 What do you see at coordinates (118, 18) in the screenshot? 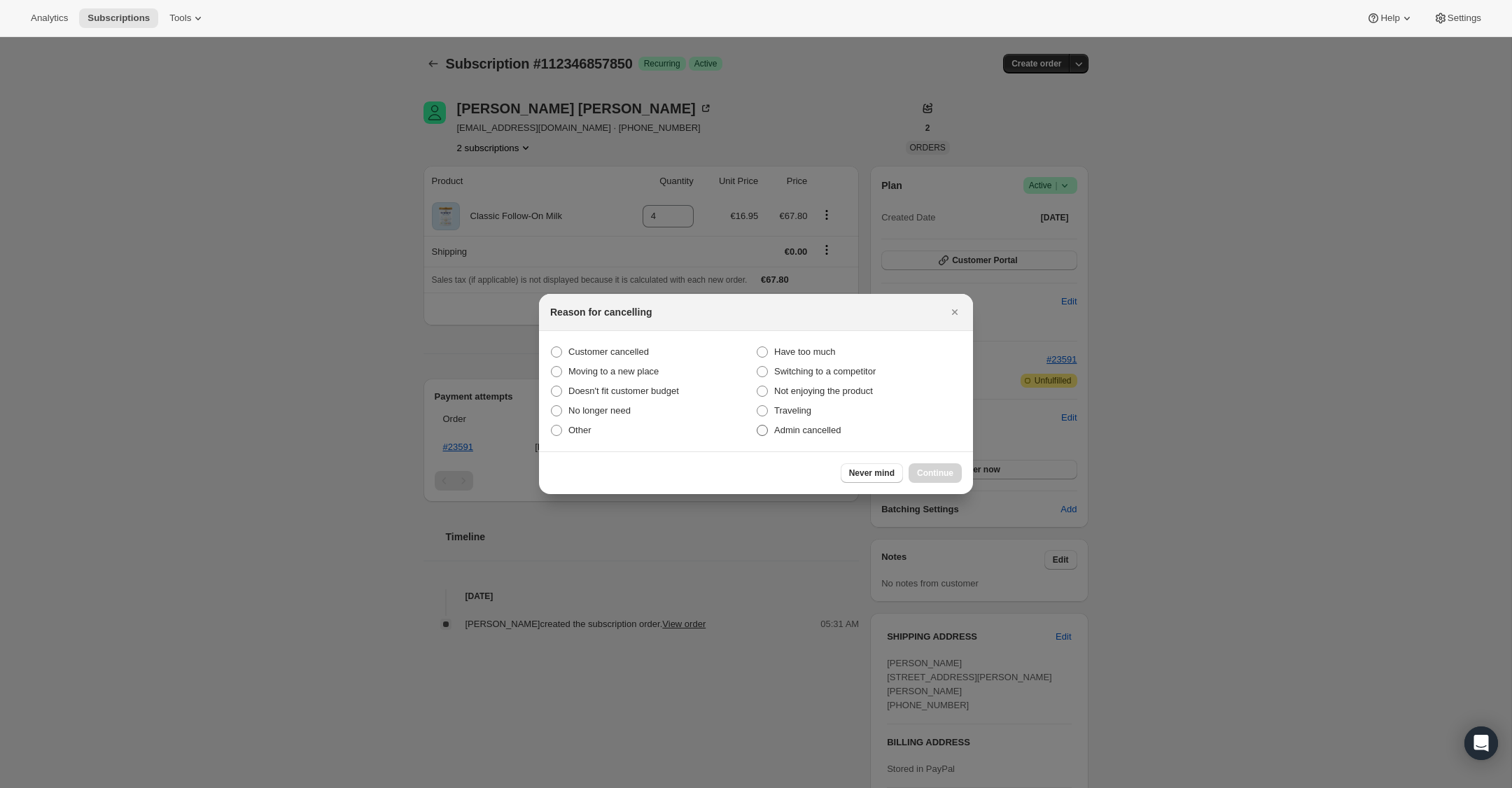
I see `button: Subscriptions` at bounding box center [118, 18].